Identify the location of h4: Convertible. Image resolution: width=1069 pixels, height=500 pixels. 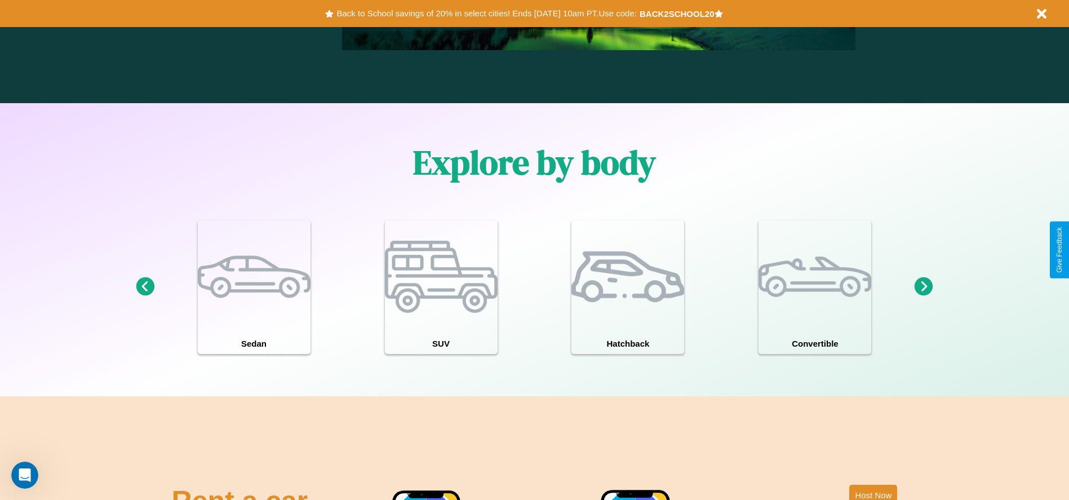
(815, 343).